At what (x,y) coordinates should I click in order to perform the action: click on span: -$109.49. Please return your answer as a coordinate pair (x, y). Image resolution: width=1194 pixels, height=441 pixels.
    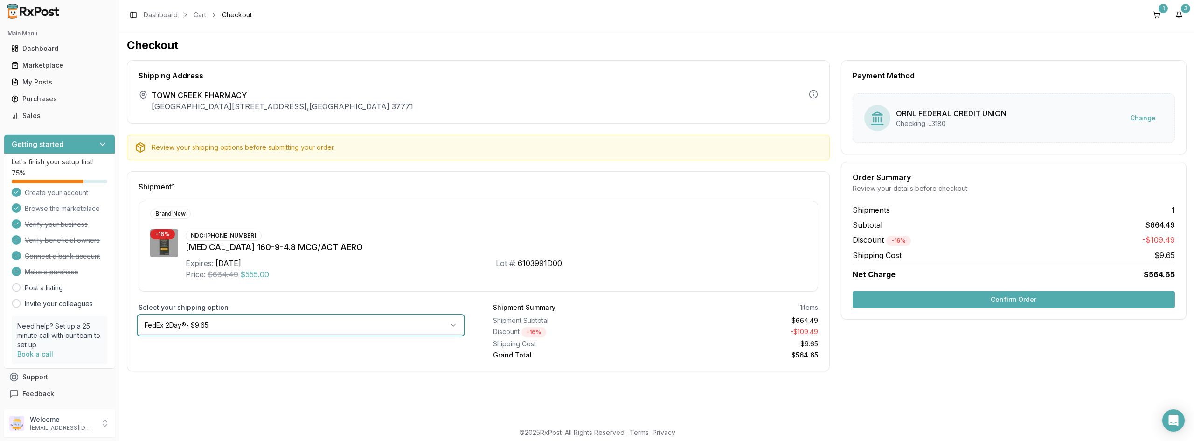
    Looking at the image, I should click on (1158, 240).